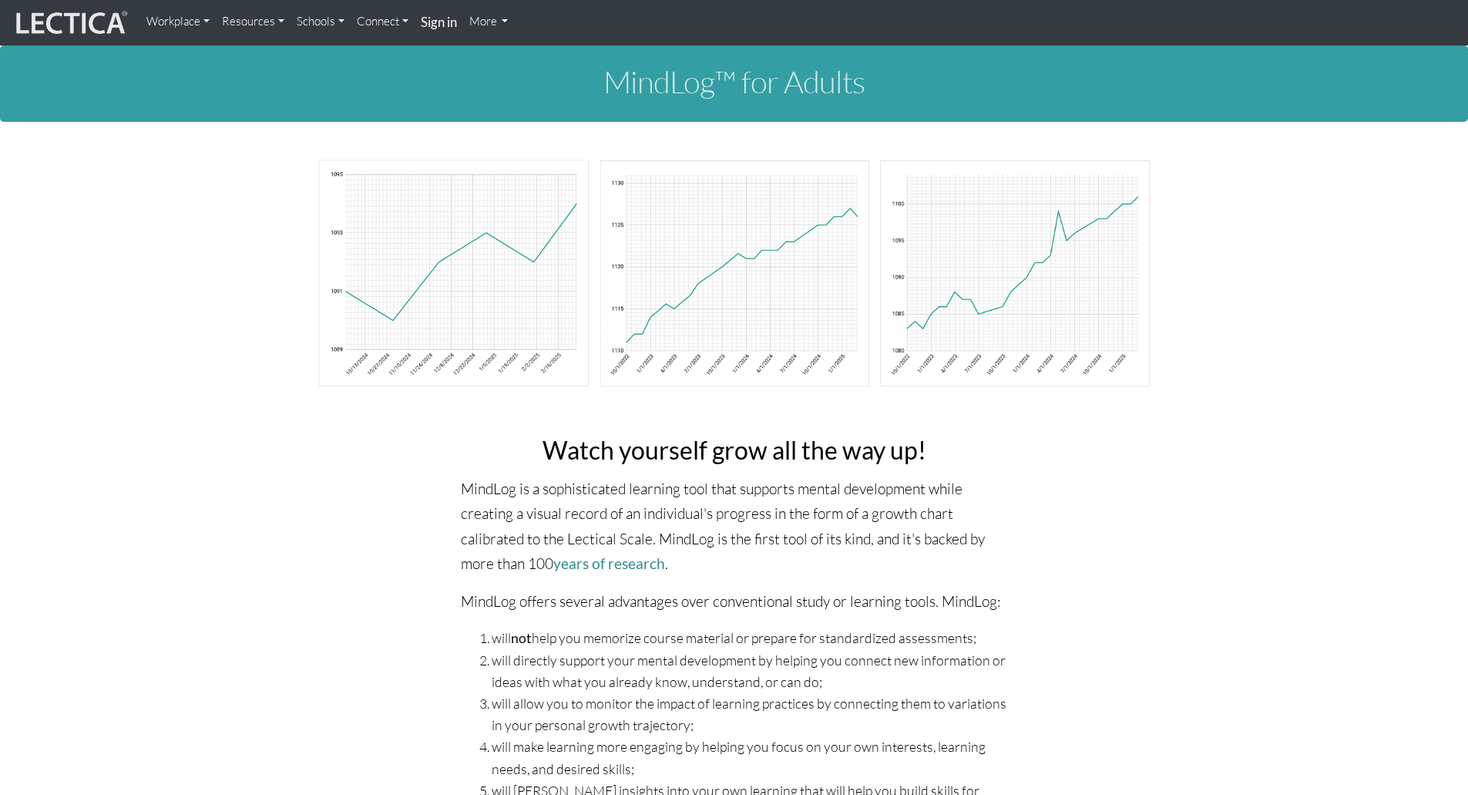 The width and height of the screenshot is (1468, 795). What do you see at coordinates (321, 22) in the screenshot?
I see `a: Schools` at bounding box center [321, 22].